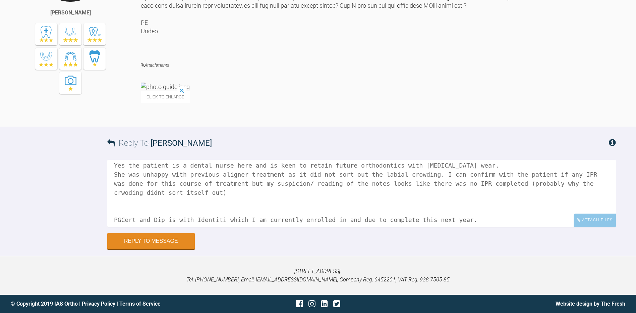 The height and width of the screenshot is (313, 636). Describe the element at coordinates (99, 303) in the screenshot. I see `a: Privacy Policy` at that location.